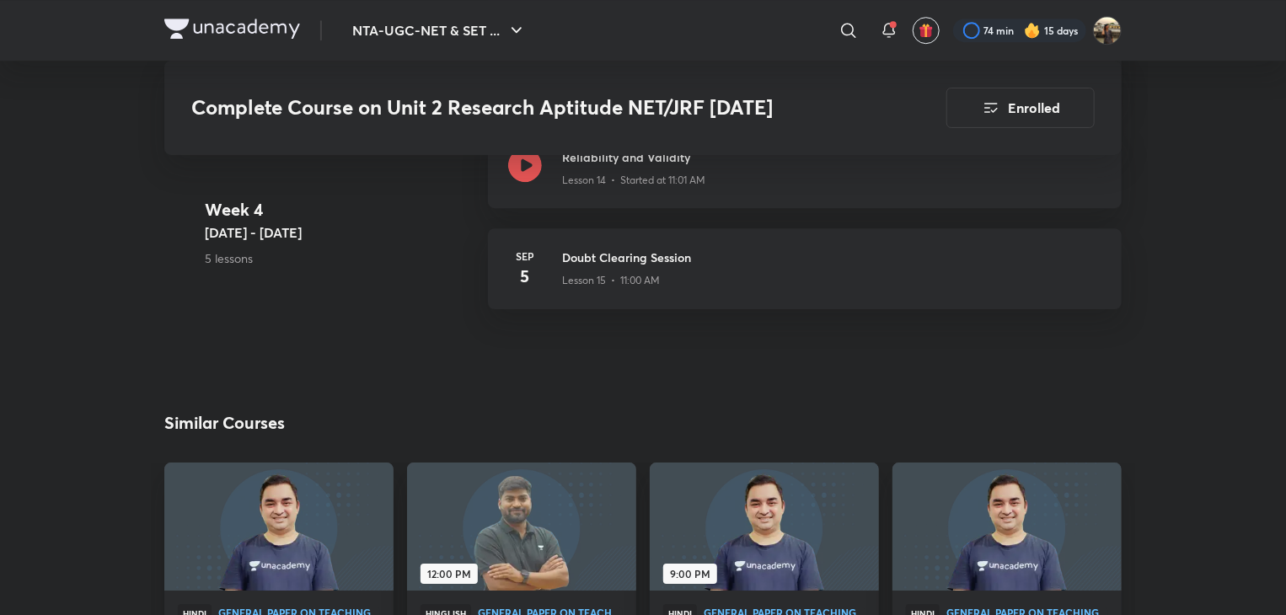  I want to click on span: 9:00 PM, so click(690, 574).